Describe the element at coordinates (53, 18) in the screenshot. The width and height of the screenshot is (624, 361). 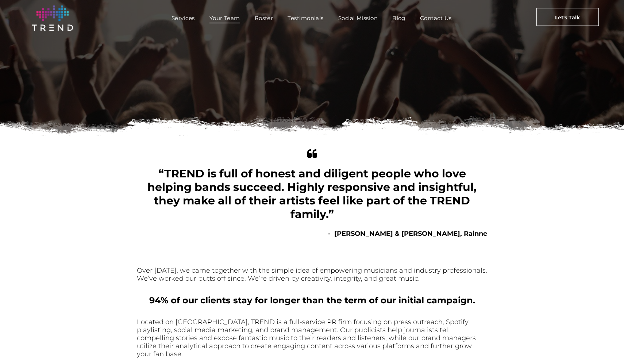
I see `img: logo` at that location.